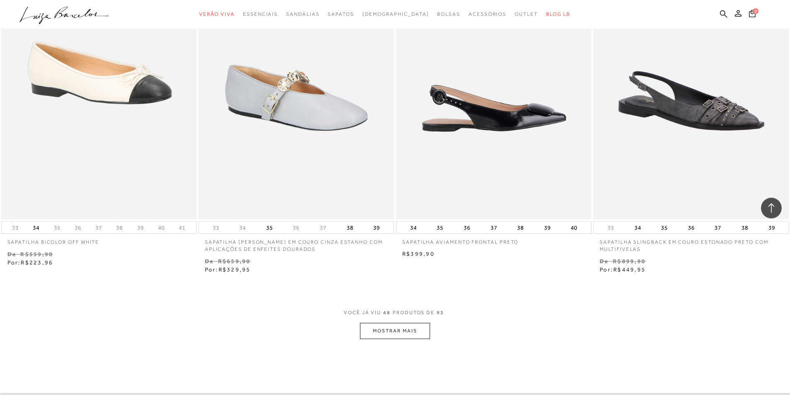 This screenshot has height=395, width=790. Describe the element at coordinates (756, 11) in the screenshot. I see `span: 0` at that location.